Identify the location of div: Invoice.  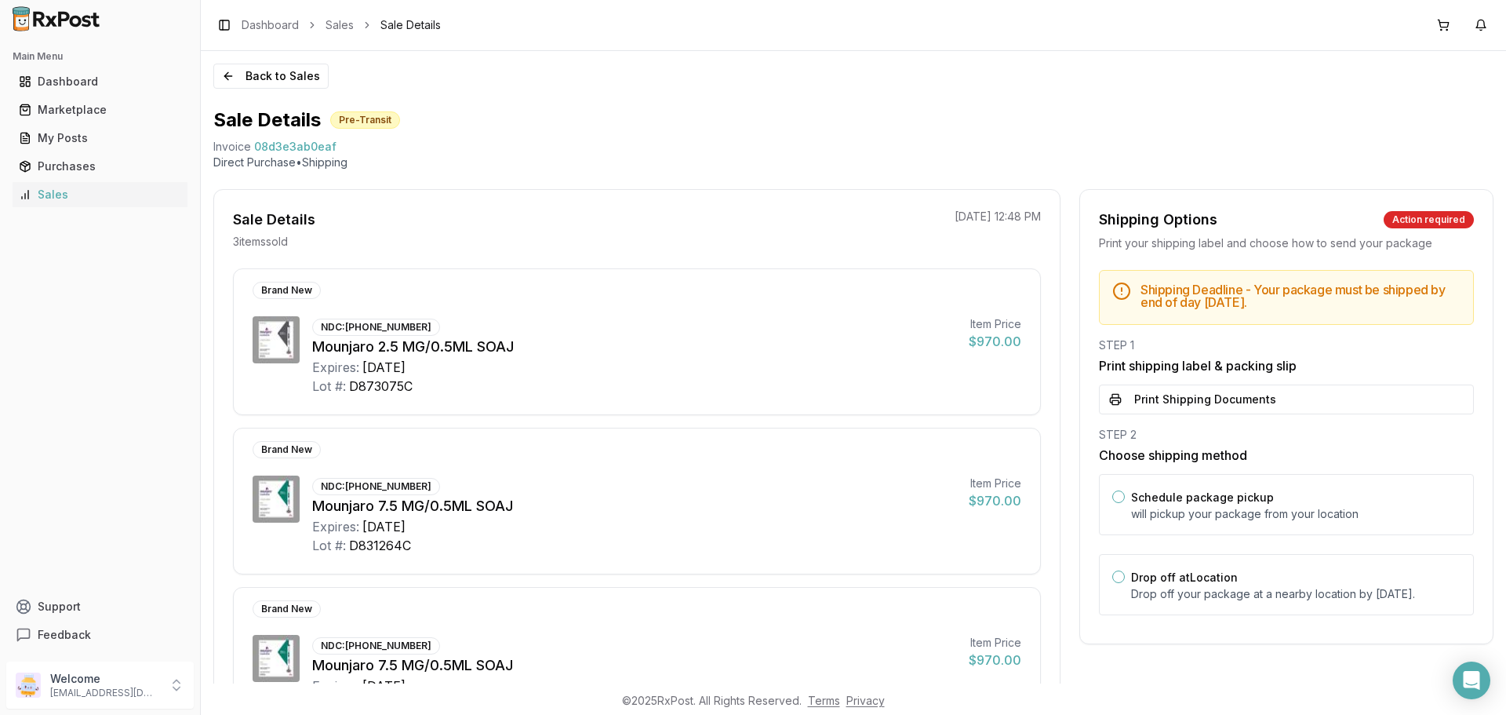
(232, 147).